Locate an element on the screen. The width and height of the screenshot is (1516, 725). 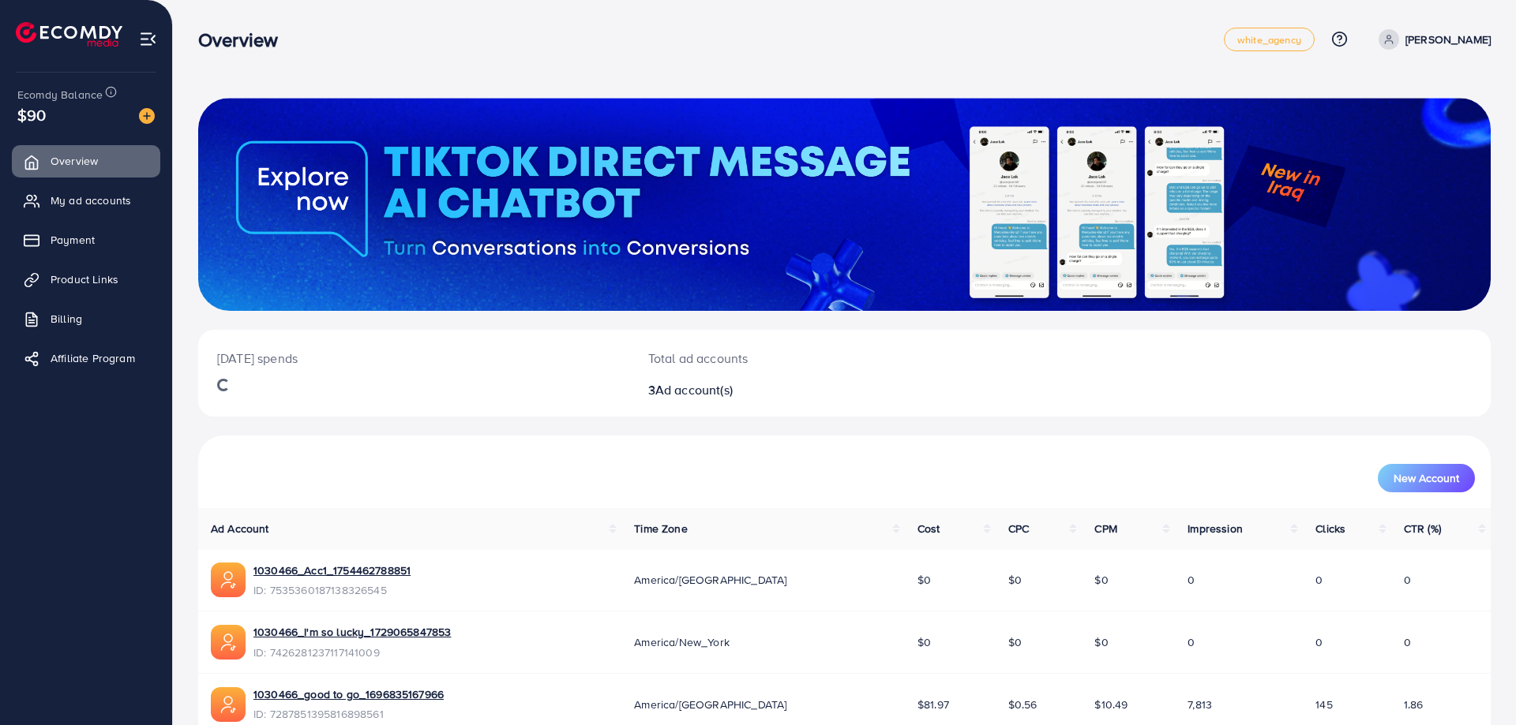
span: ID: 7535360187138326545 is located at coordinates (332, 590).